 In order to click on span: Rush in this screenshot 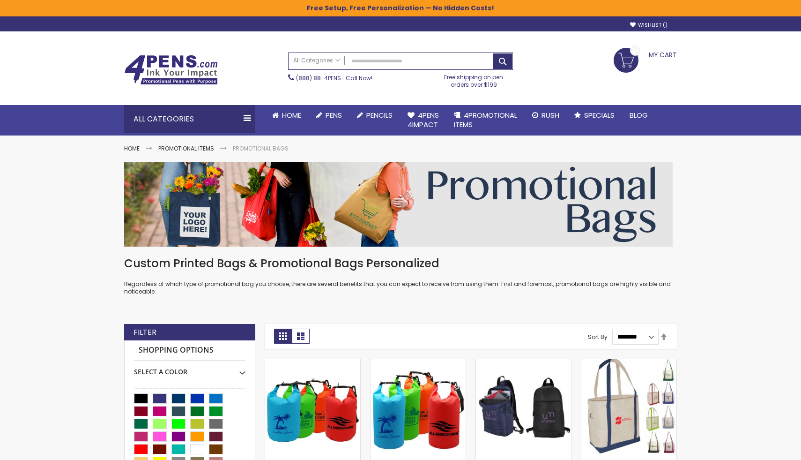, I will do `click(551, 115)`.